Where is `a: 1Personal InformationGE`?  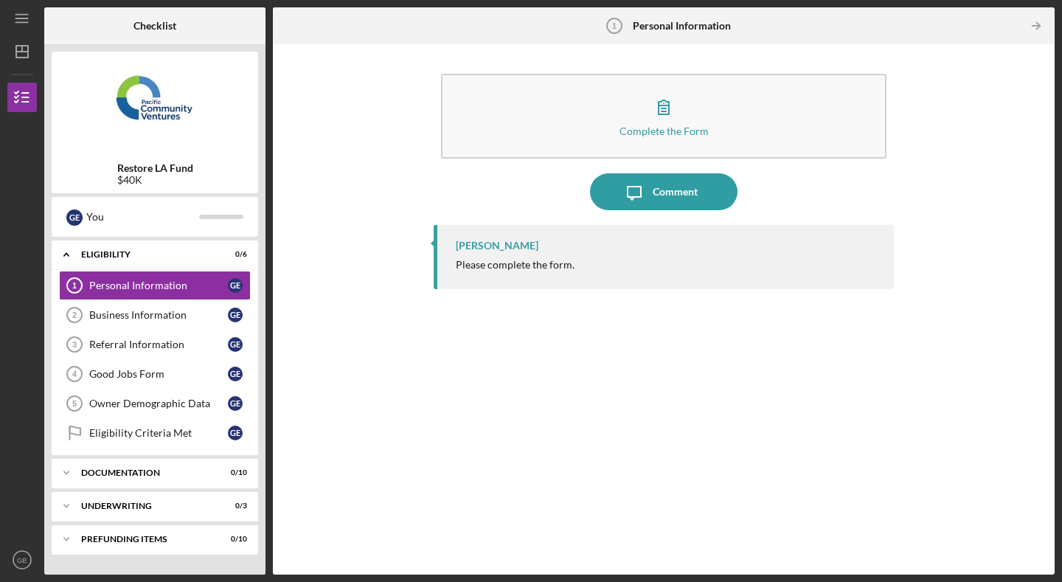 a: 1Personal InformationGE is located at coordinates (155, 285).